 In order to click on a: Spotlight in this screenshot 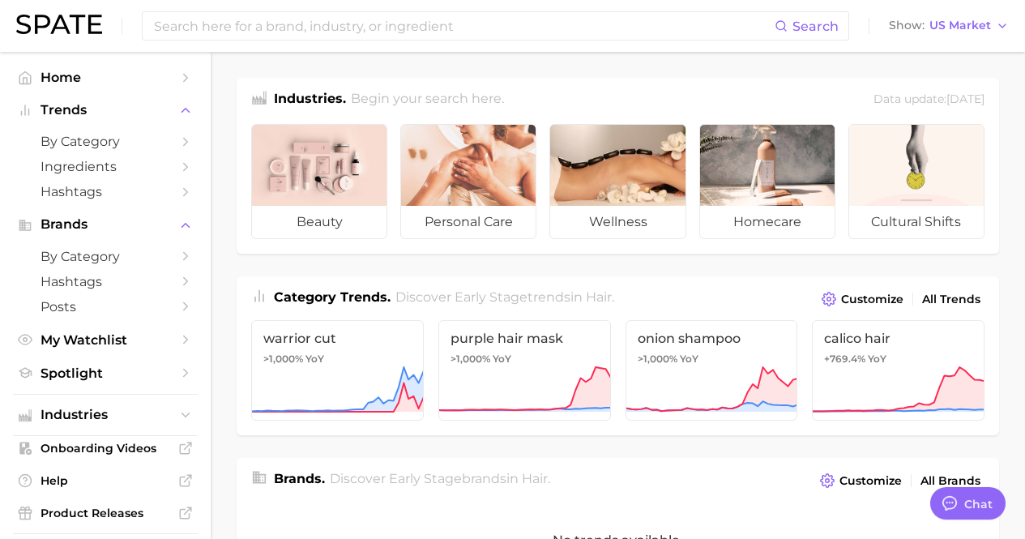, I will do `click(105, 373)`.